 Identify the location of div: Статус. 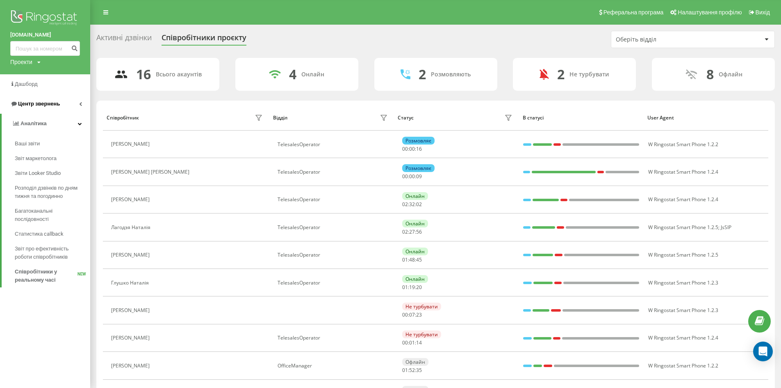
(406, 118).